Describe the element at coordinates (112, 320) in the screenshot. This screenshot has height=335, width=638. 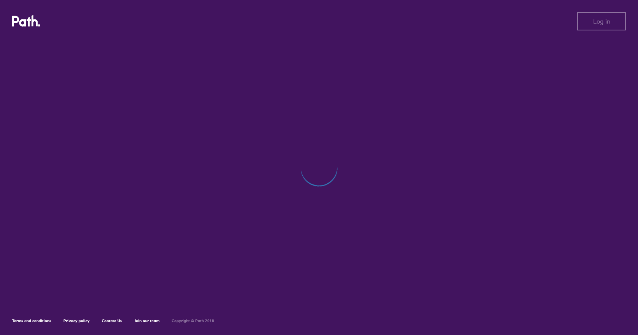
I see `a: Contact Us` at that location.